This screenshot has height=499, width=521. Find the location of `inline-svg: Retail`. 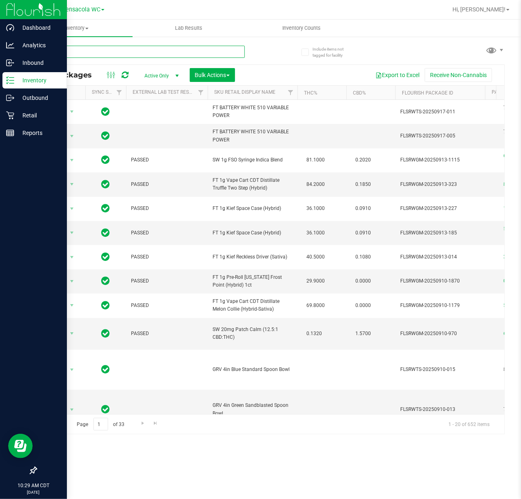

inline-svg: Retail is located at coordinates (10, 115).